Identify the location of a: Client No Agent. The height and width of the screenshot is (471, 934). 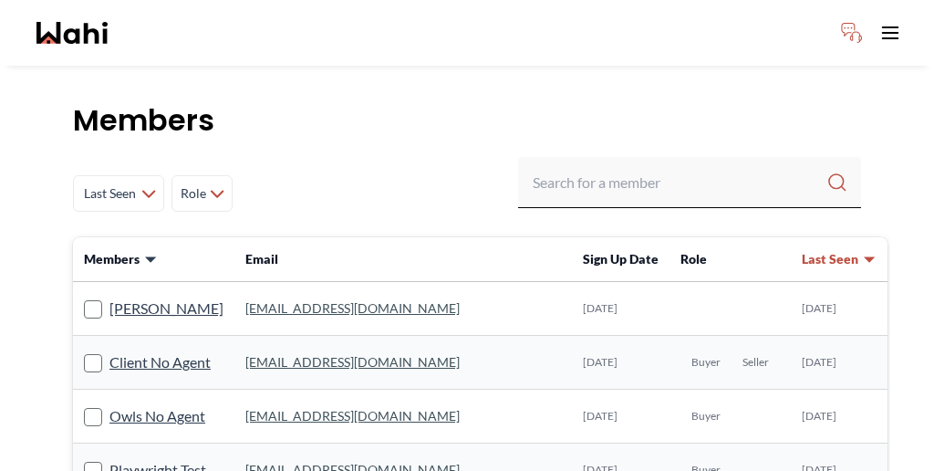
(160, 362).